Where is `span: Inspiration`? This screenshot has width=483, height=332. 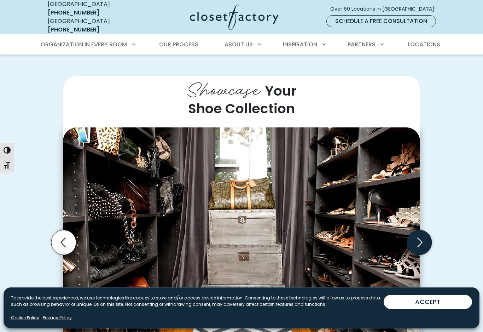 span: Inspiration is located at coordinates (300, 44).